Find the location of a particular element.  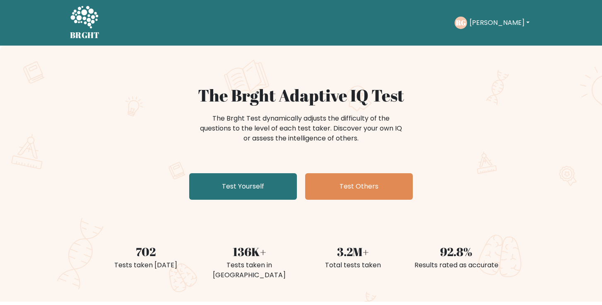

h5: BRGHT is located at coordinates (85, 35).